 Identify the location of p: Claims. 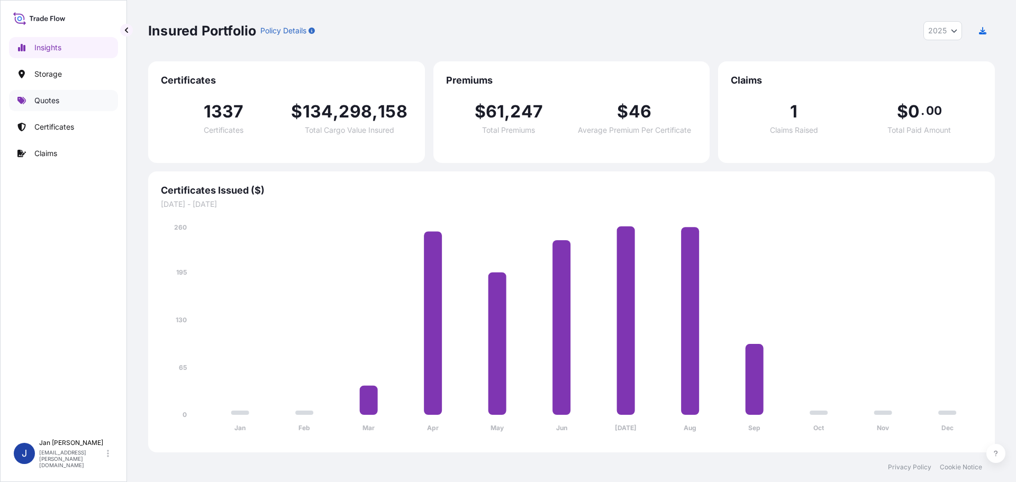
(46, 154).